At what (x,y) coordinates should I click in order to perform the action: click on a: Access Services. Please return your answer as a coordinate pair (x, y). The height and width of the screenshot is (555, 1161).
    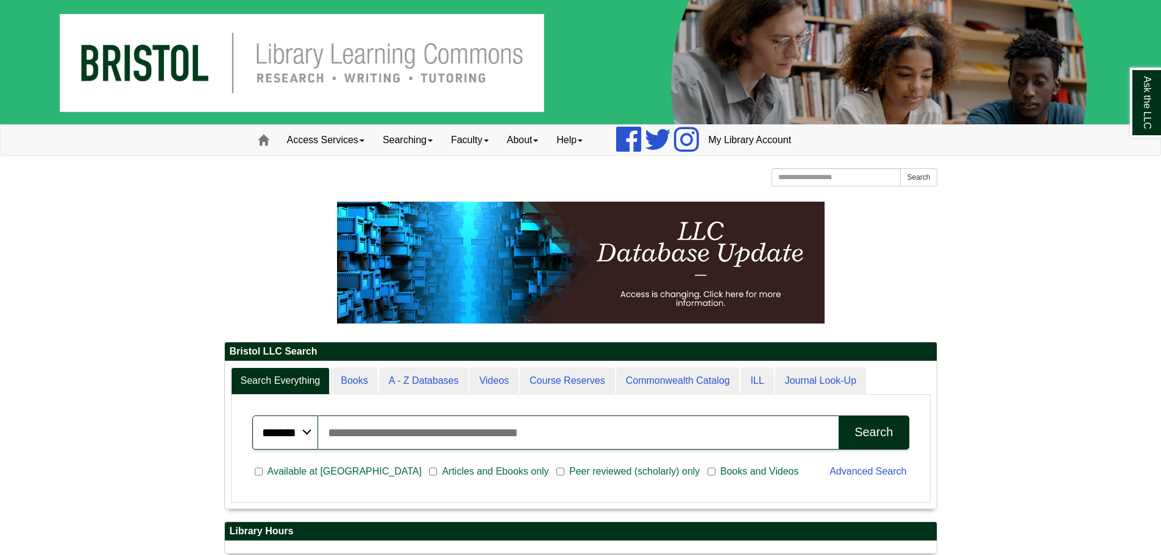
    Looking at the image, I should click on (325, 140).